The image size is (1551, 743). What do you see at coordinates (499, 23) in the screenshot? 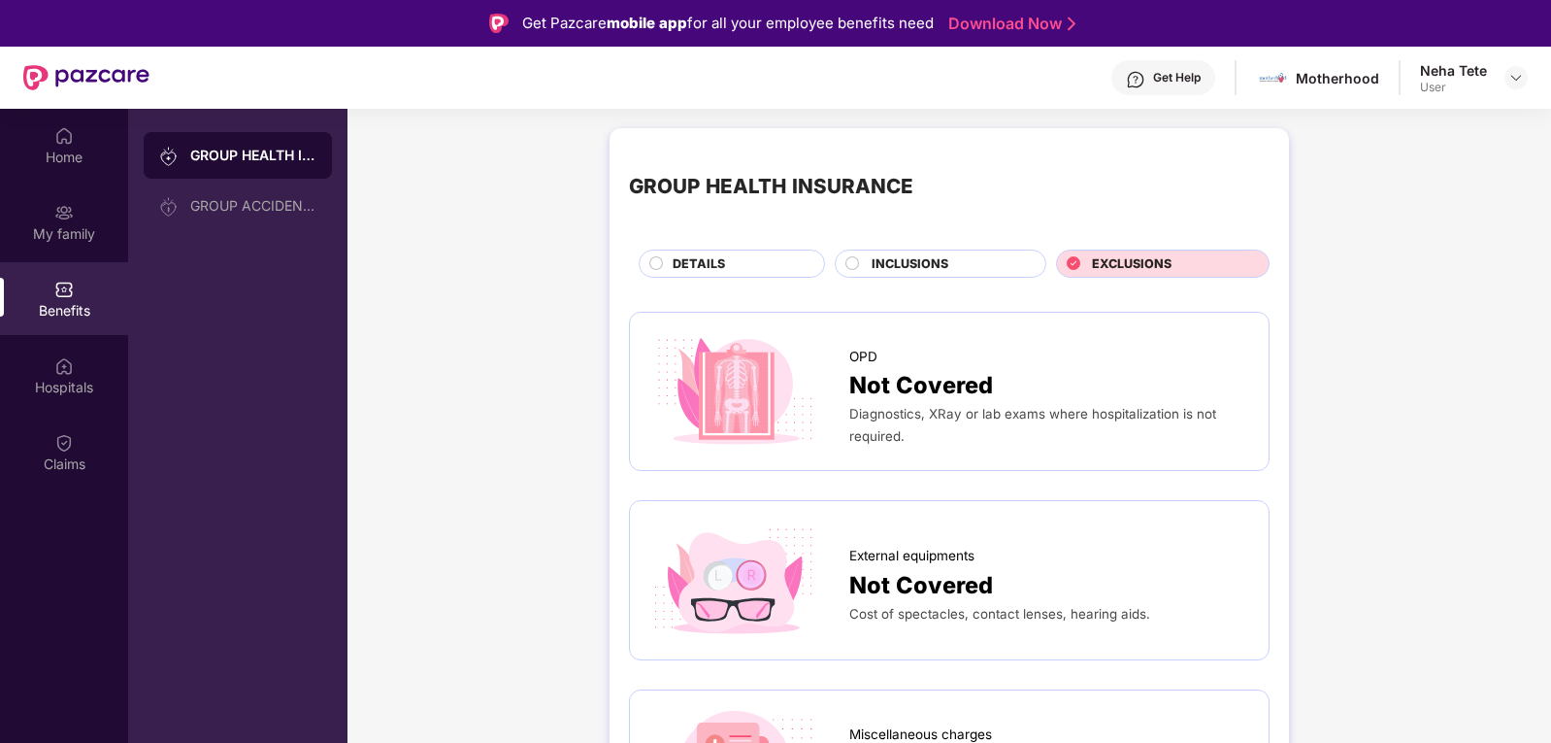
I see `img: Logo` at bounding box center [499, 23].